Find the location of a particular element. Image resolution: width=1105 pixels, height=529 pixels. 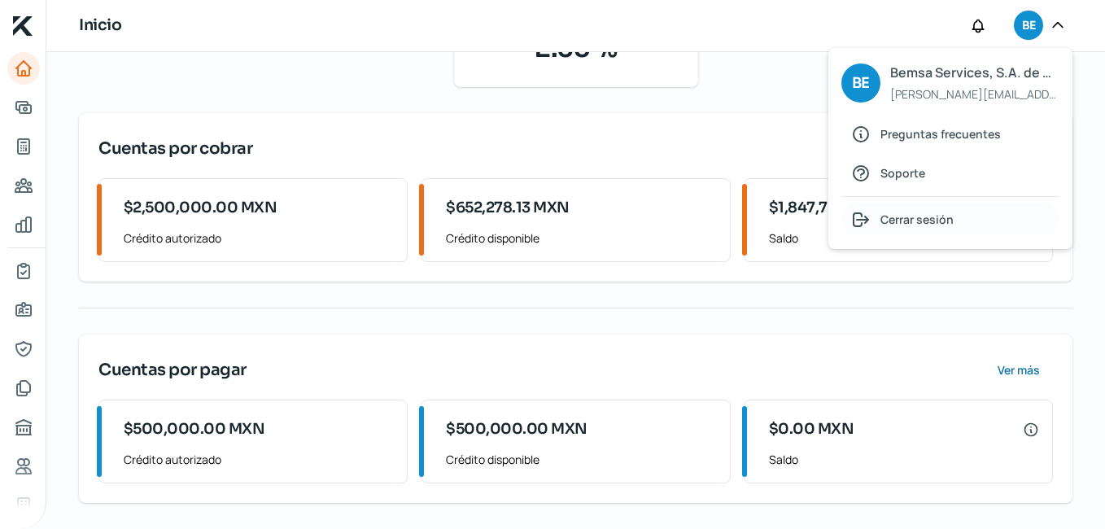

span: $652,278.13 MXN is located at coordinates (508, 207).